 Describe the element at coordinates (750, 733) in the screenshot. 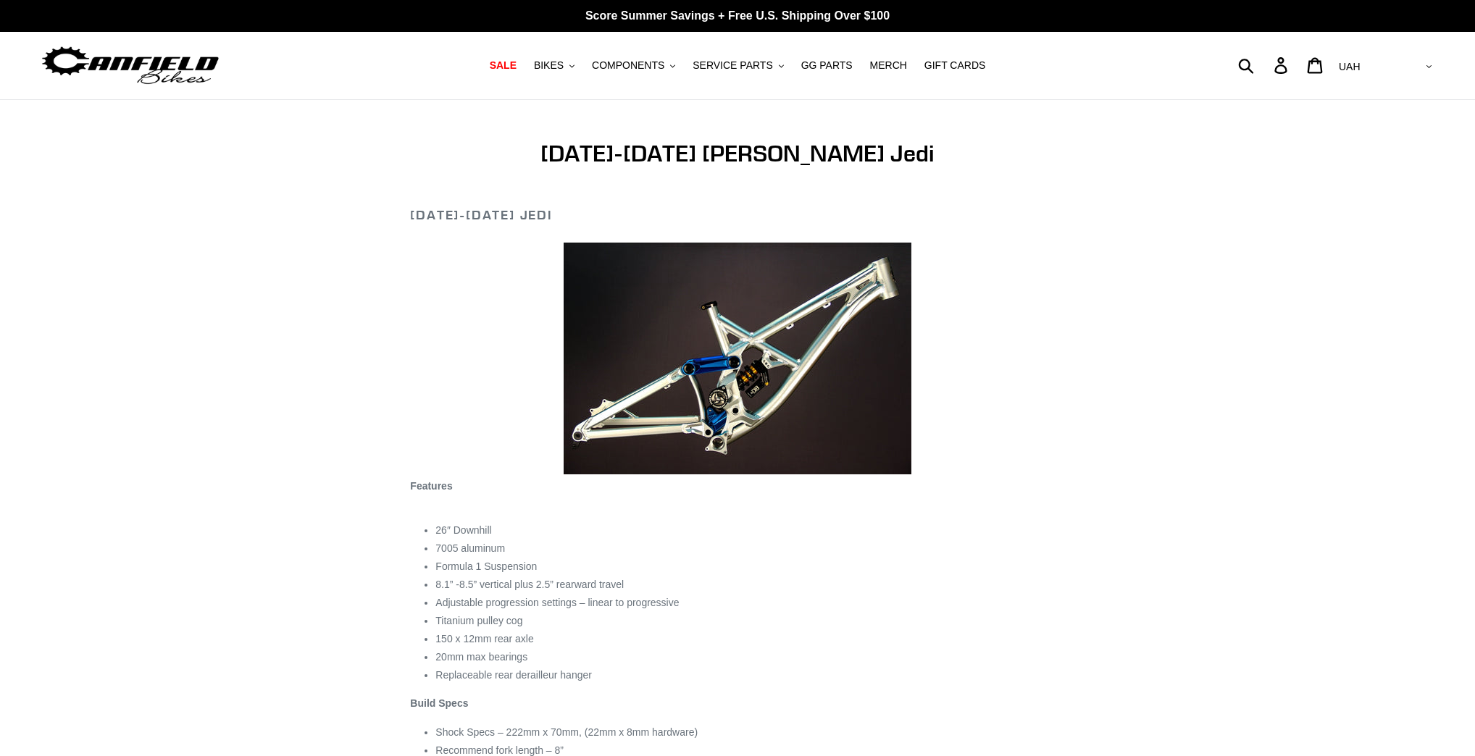

I see `li: Shock Specs – 222mm x 70mm, (22mm x 8mm hardware)` at that location.